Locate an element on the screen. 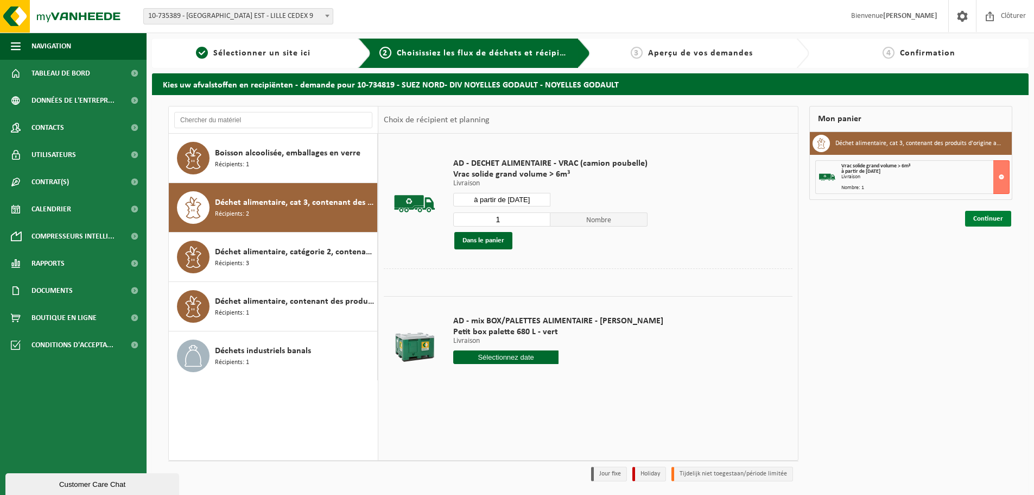 Image resolution: width=1034 pixels, height=495 pixels. button: Dans le panier is located at coordinates (483, 241).